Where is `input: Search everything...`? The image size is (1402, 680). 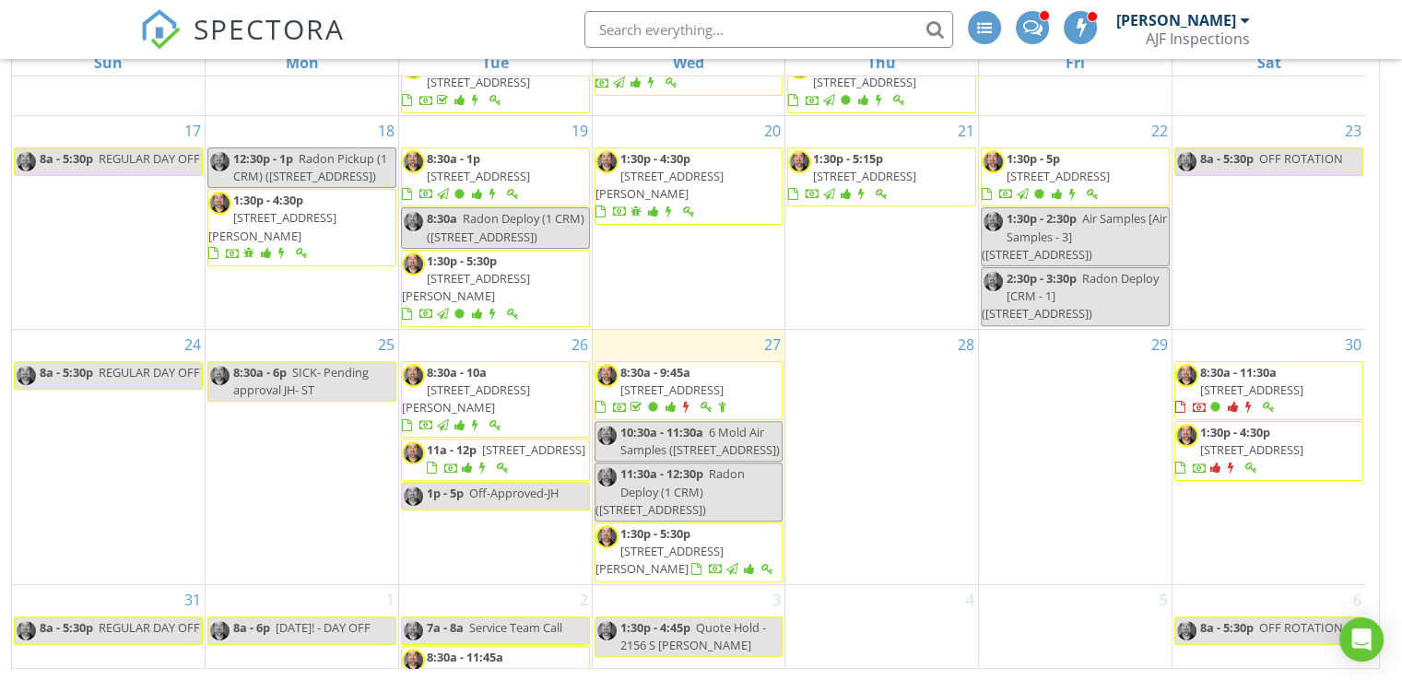 input: Search everything... is located at coordinates (769, 29).